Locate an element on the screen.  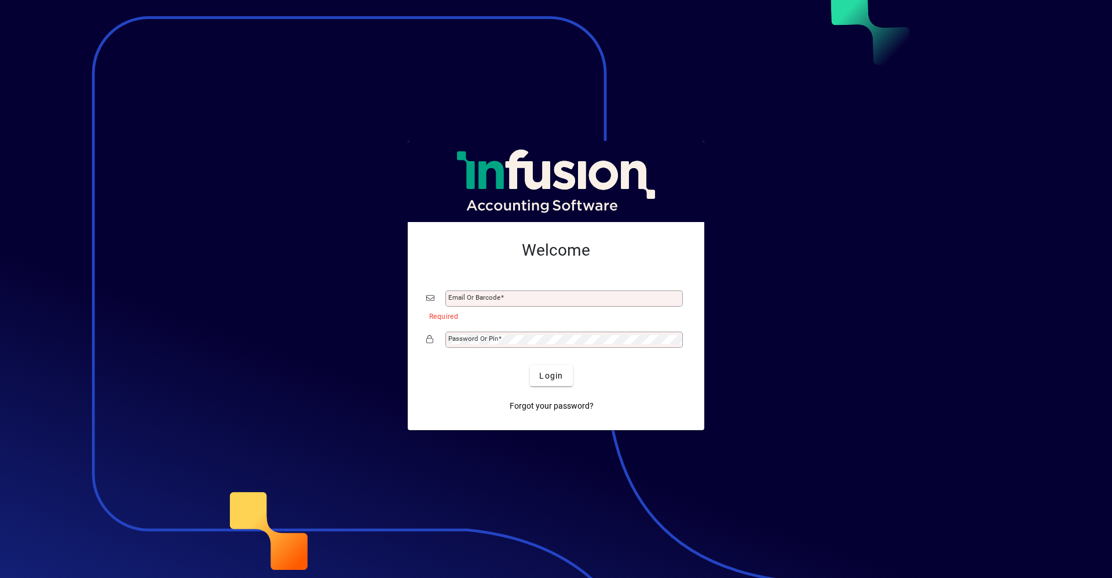
span: Login is located at coordinates (551, 375).